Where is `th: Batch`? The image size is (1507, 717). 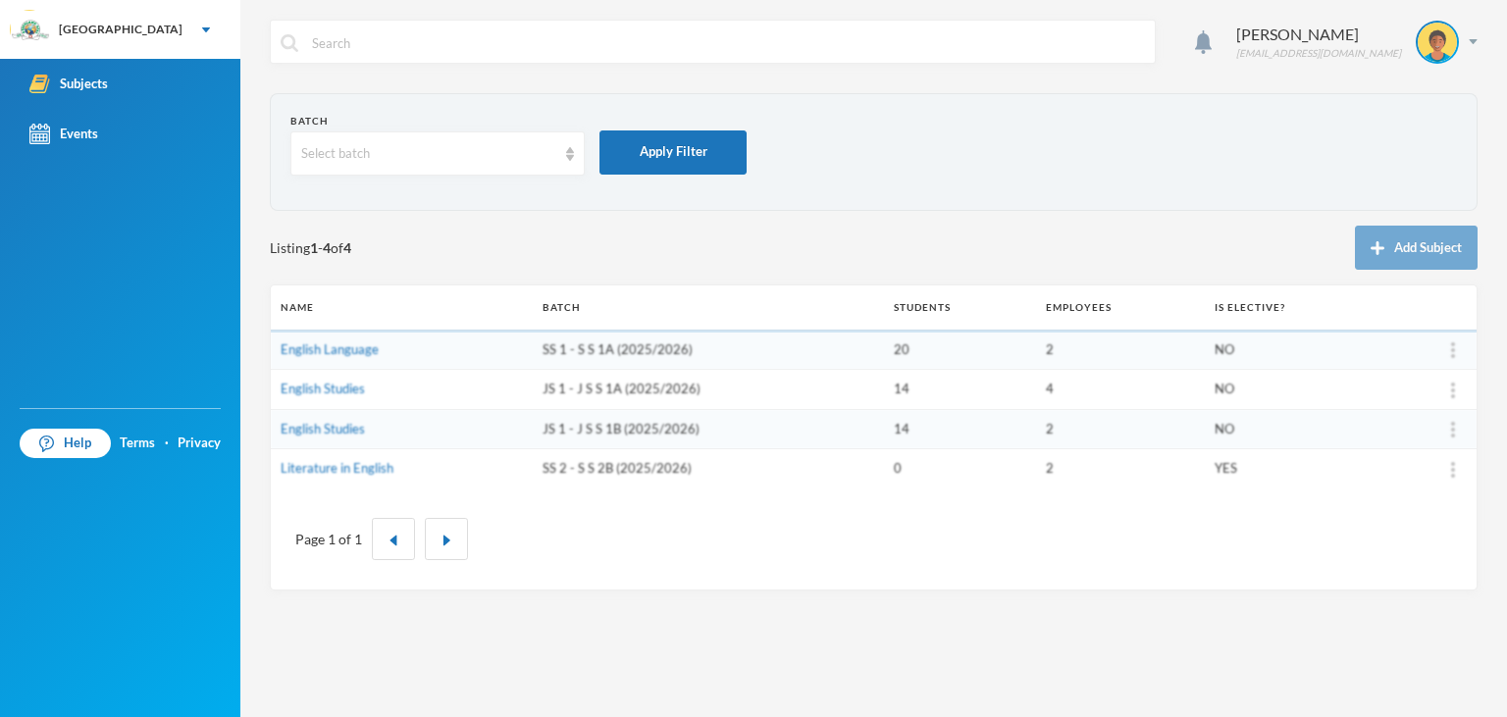
th: Batch is located at coordinates (708, 307).